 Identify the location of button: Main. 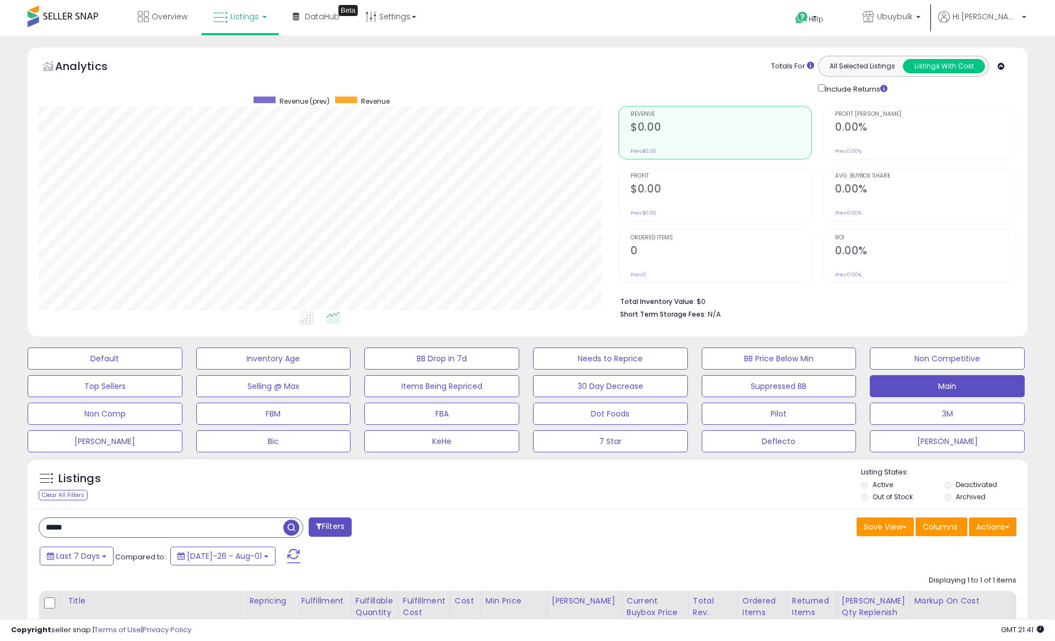
(947, 386).